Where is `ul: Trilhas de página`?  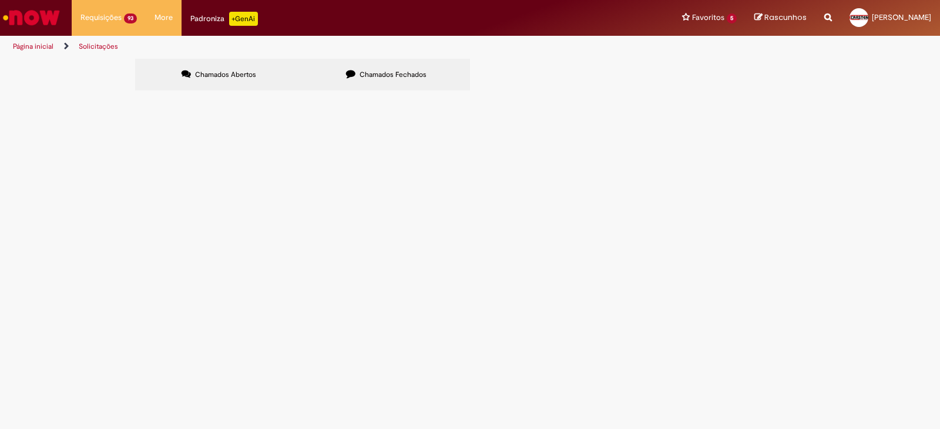
ul: Trilhas de página is located at coordinates (313, 46).